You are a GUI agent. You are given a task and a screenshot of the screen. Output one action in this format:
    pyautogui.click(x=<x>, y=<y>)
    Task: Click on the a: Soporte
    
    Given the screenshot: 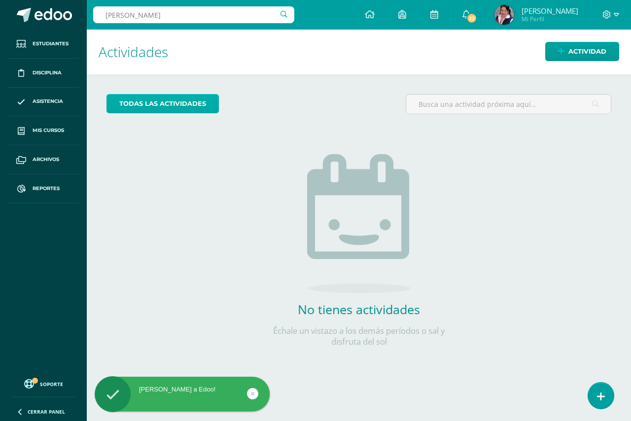 What is the action you would take?
    pyautogui.click(x=43, y=383)
    